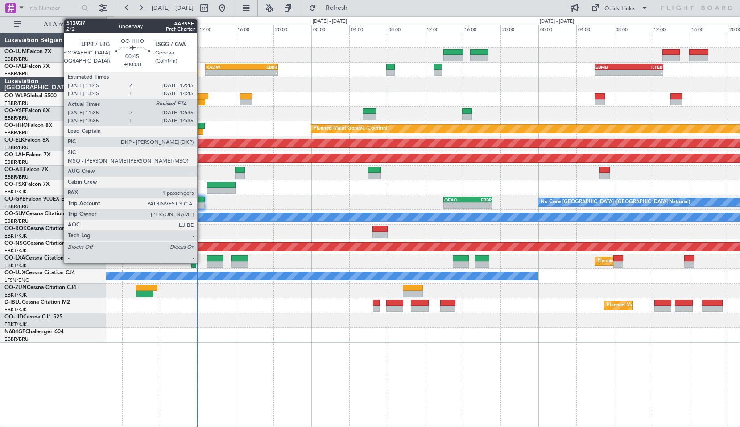  What do you see at coordinates (15, 273) in the screenshot?
I see `span: OO-LUX` at bounding box center [15, 273].